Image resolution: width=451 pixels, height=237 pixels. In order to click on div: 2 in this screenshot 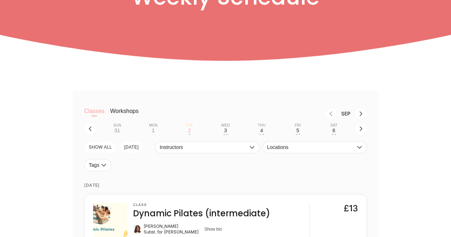, I will do `click(189, 131)`.